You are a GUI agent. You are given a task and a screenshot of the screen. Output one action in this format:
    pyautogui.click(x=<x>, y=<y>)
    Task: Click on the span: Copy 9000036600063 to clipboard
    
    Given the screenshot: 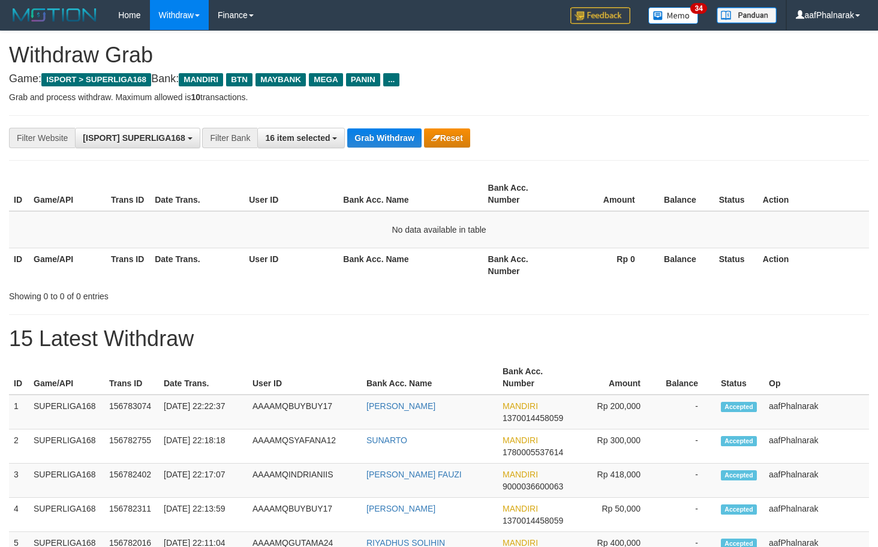 What is the action you would take?
    pyautogui.click(x=533, y=487)
    